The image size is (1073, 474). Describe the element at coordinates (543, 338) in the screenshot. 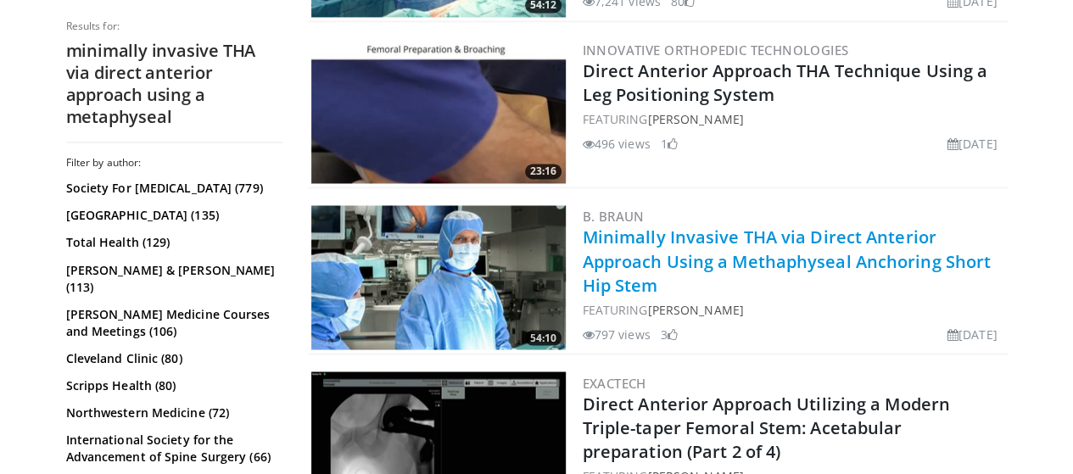

I see `span: 54:10` at that location.